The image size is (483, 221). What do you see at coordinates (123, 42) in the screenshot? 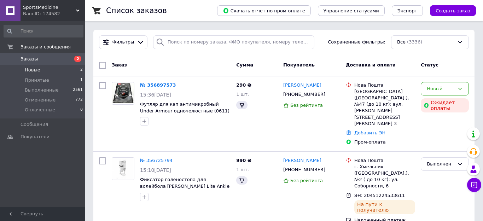
I see `span: Фильтры` at bounding box center [123, 42].